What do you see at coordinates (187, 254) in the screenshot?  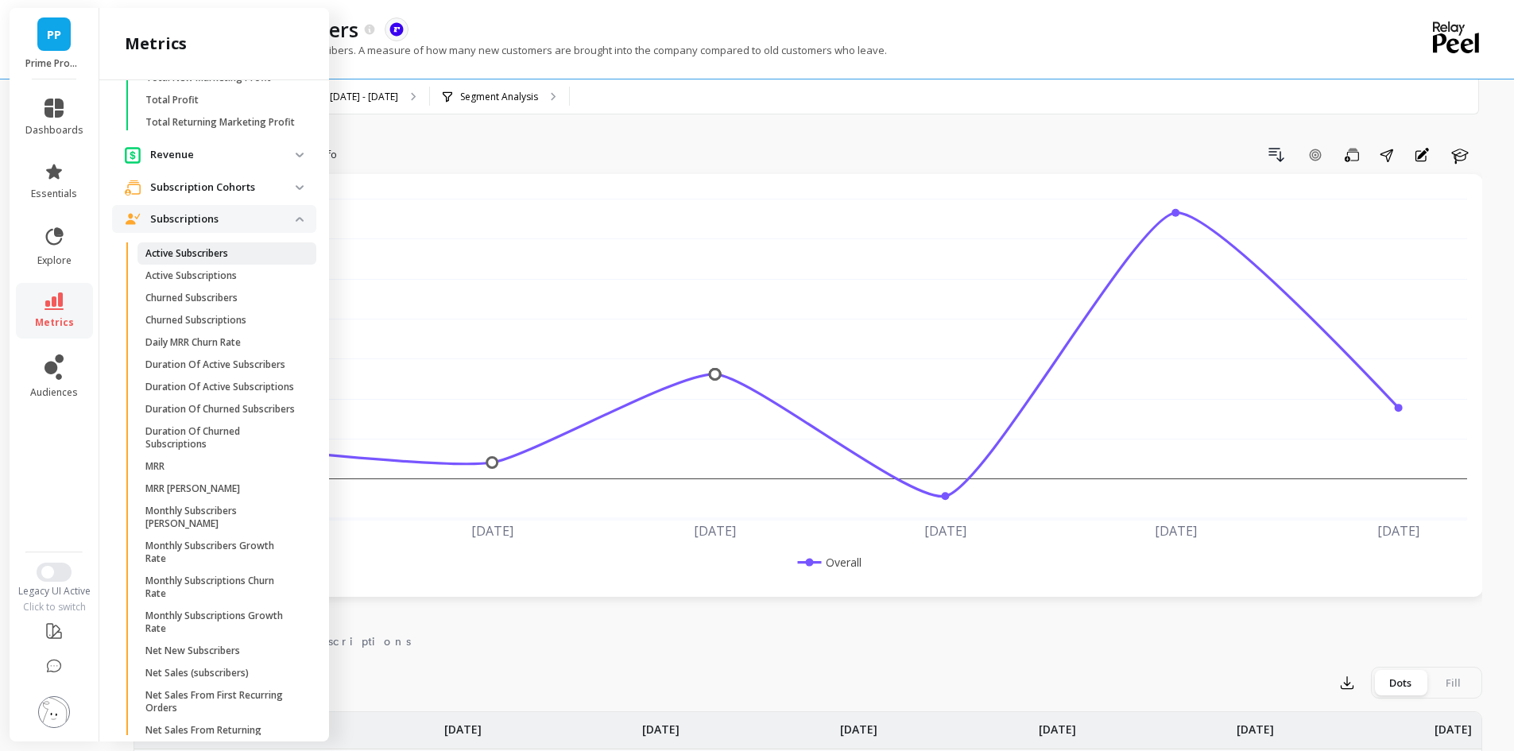 I see `p: Active Subscribers` at bounding box center [187, 254].